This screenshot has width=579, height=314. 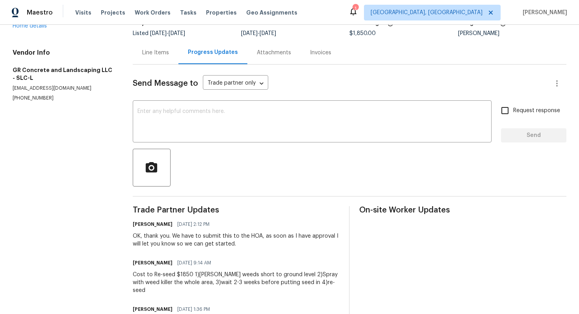 What do you see at coordinates (221, 13) in the screenshot?
I see `span: Properties` at bounding box center [221, 13].